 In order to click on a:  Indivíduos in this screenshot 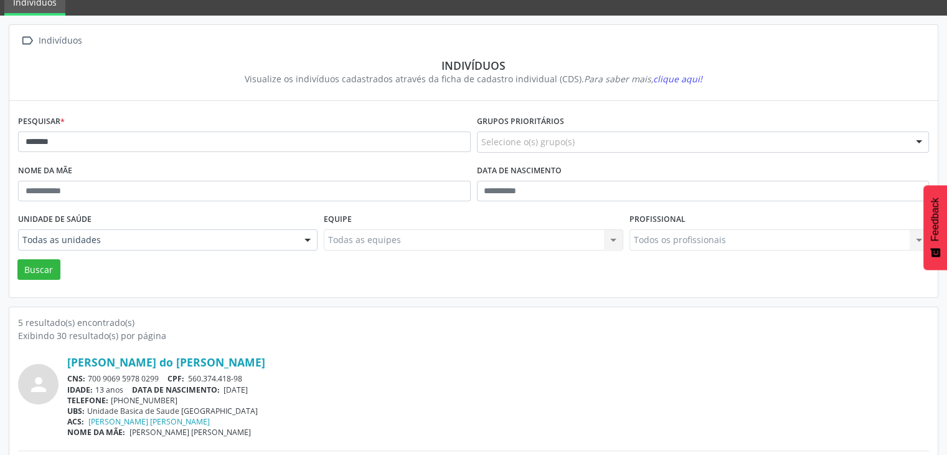, I will do `click(51, 40)`.